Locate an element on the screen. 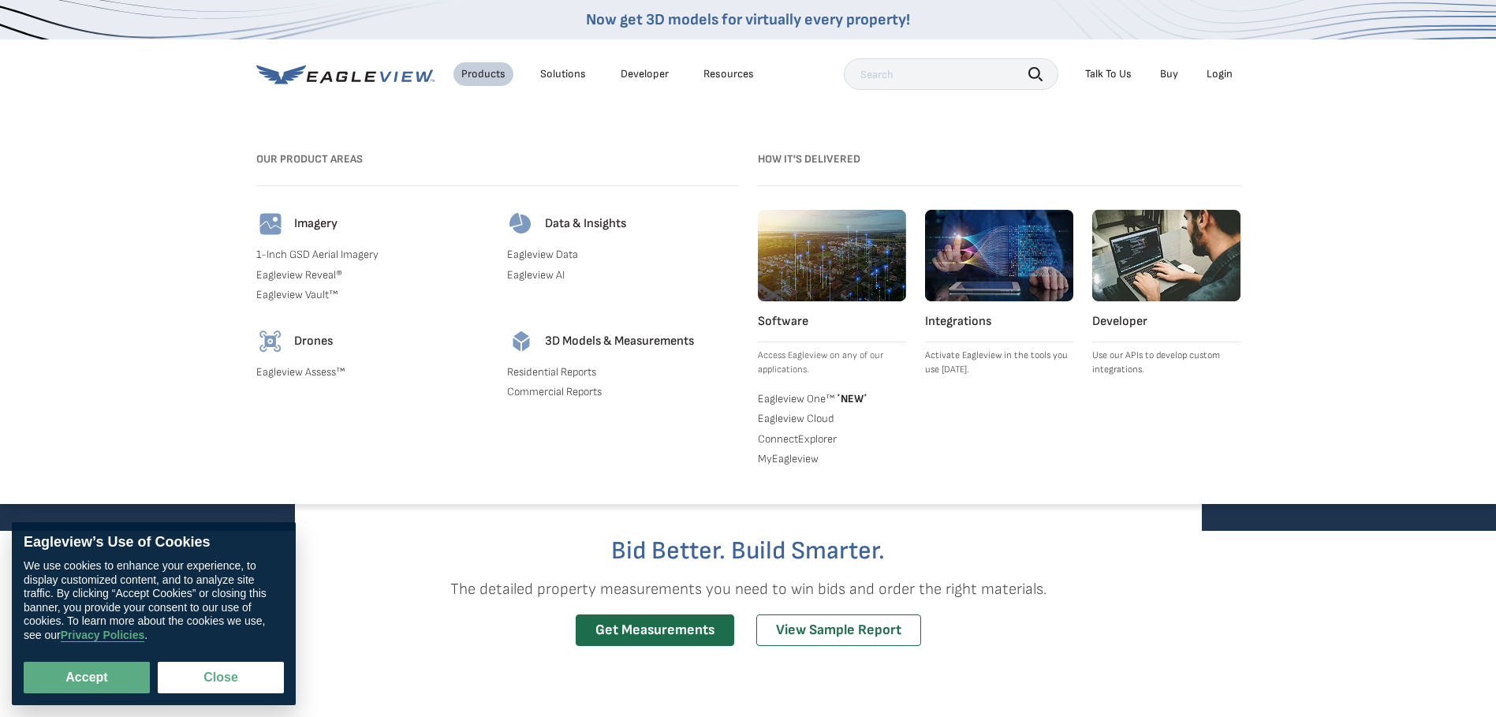 The height and width of the screenshot is (717, 1496). a: Now get 3D models for virtually every property! is located at coordinates (747, 20).